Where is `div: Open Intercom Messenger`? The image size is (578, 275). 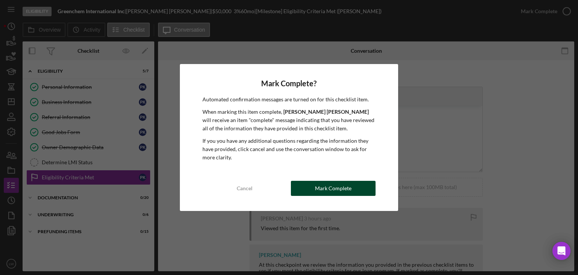 div: Open Intercom Messenger is located at coordinates (561, 251).